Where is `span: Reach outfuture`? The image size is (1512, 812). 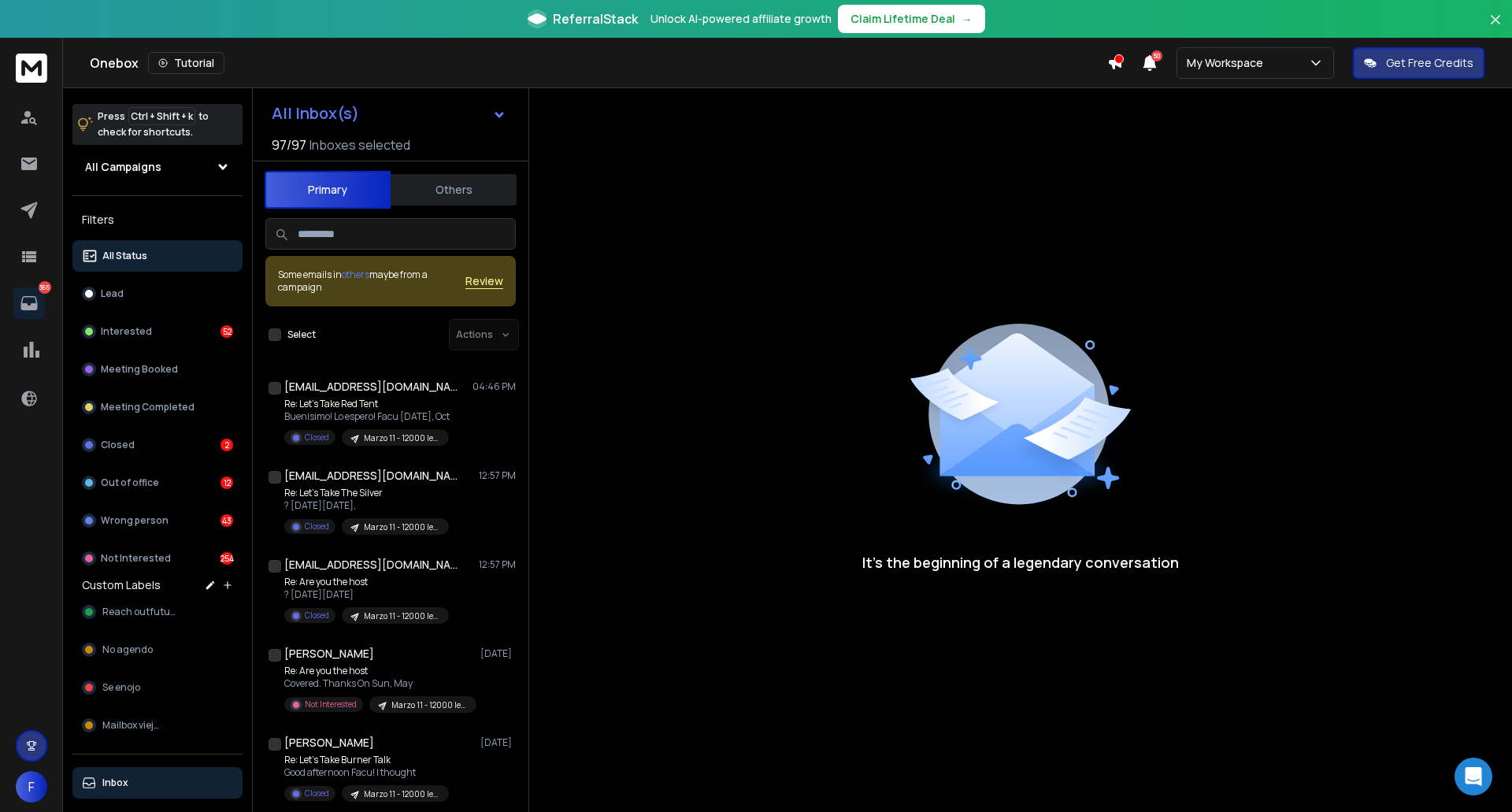
span: Reach outfuture is located at coordinates (140, 612).